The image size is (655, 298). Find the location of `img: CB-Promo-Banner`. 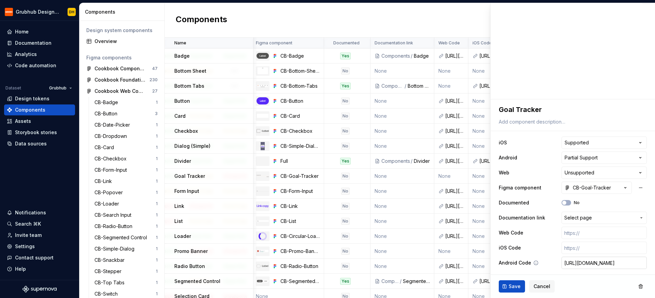

img: CB-Promo-Banner is located at coordinates (263, 251).